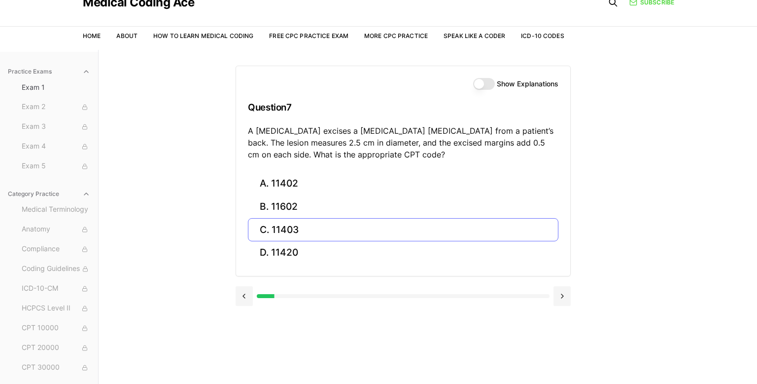  Describe the element at coordinates (396, 35) in the screenshot. I see `a: More CPC Practice` at that location.